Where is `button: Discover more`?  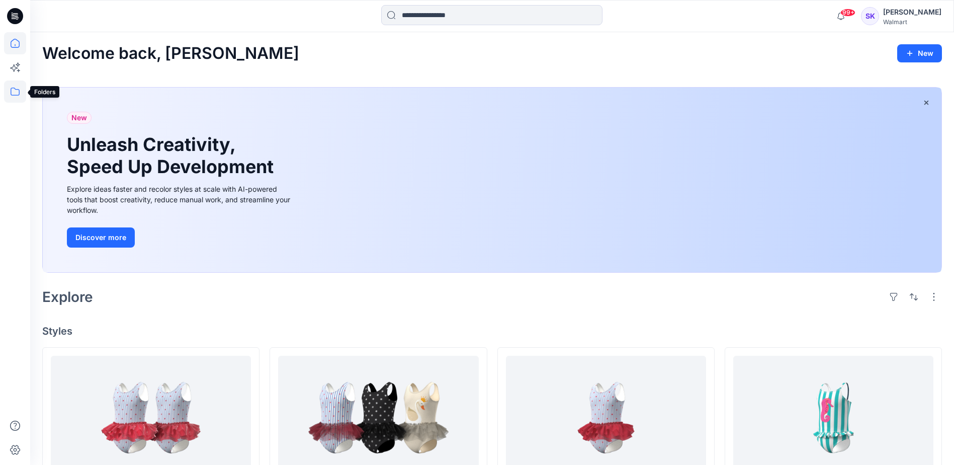 button: Discover more is located at coordinates (101, 237).